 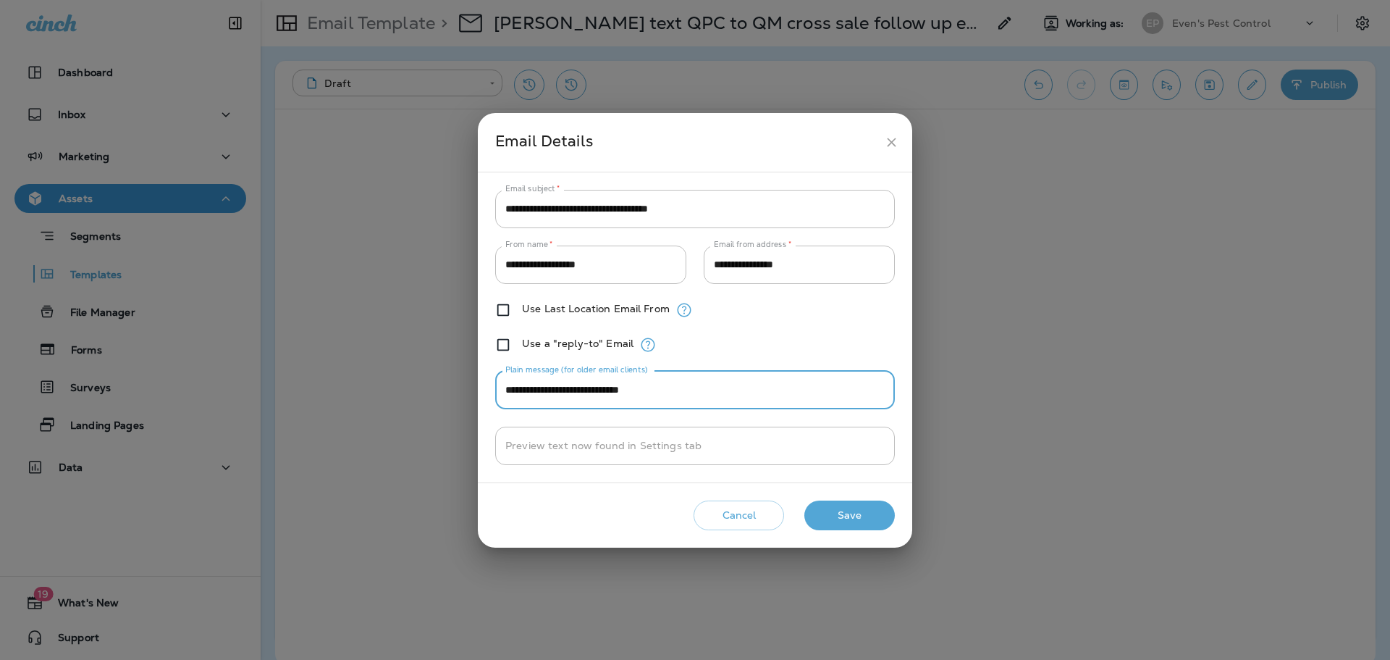 What do you see at coordinates (596, 308) in the screenshot?
I see `label: Use Last Location Email From` at bounding box center [596, 308].